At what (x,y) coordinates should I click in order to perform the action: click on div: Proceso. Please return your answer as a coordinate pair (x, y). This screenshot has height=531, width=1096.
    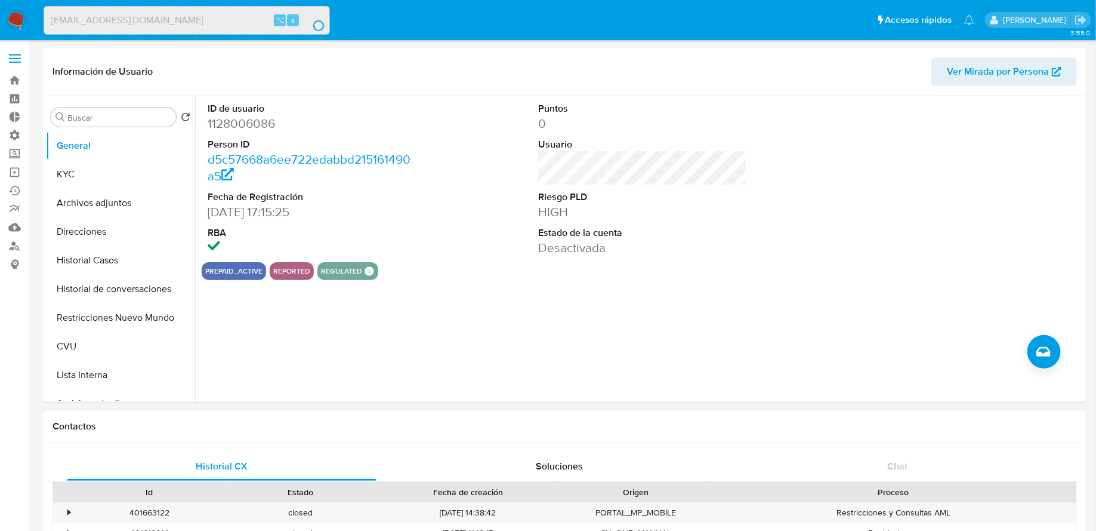
    Looking at the image, I should click on (894, 492).